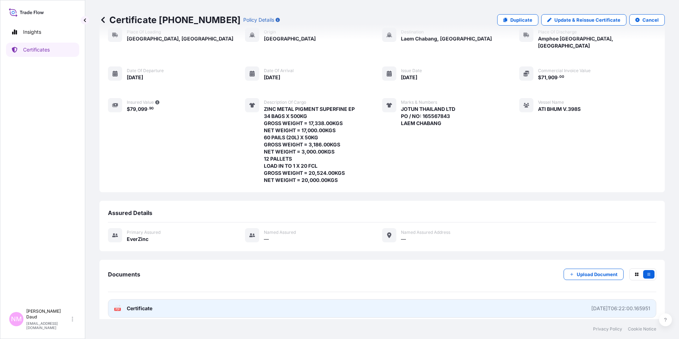 The image size is (679, 339). What do you see at coordinates (647, 20) in the screenshot?
I see `button: Cancel` at bounding box center [647, 20].